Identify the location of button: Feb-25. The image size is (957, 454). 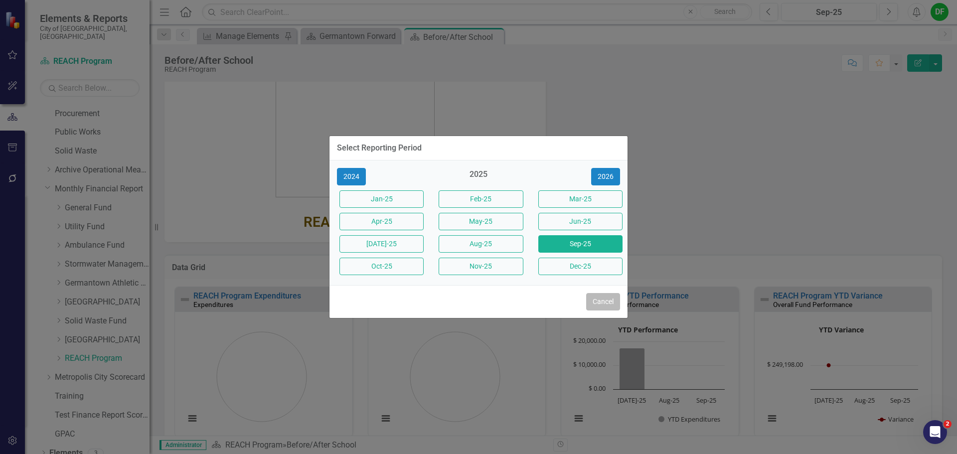
(480, 199).